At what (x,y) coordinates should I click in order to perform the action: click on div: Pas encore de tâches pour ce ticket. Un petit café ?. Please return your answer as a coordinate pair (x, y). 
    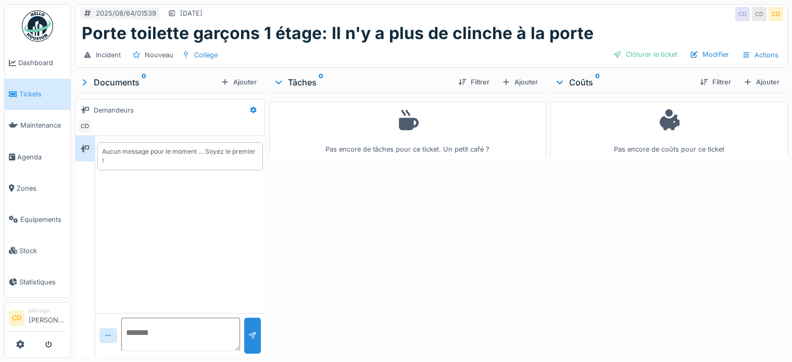
    Looking at the image, I should click on (408, 130).